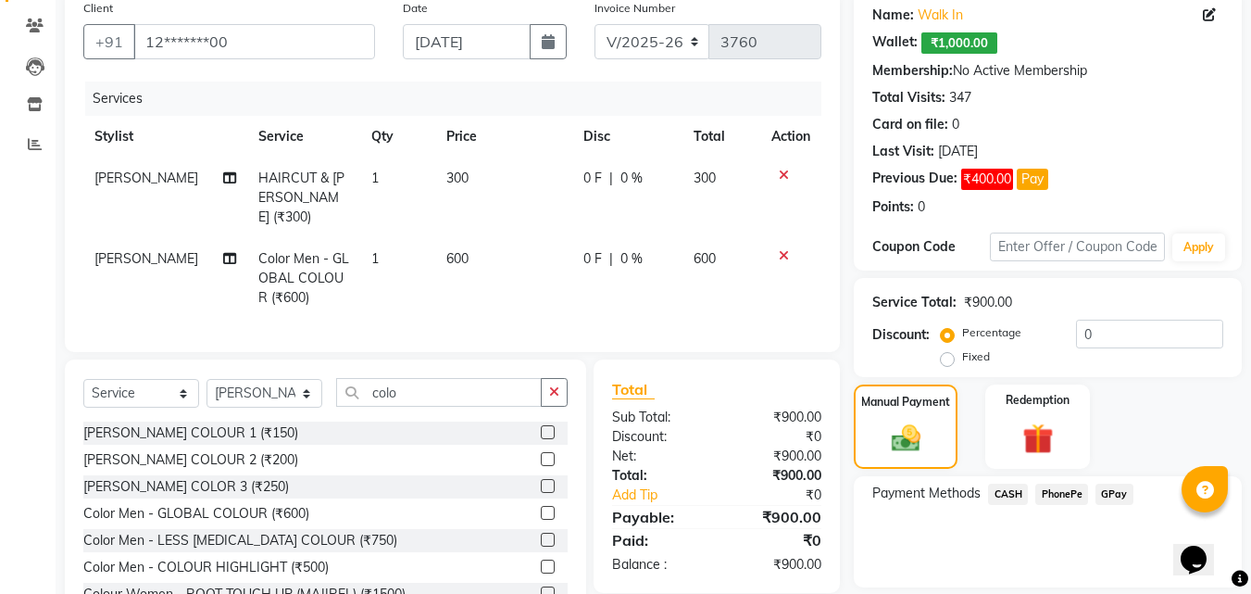 Image resolution: width=1251 pixels, height=594 pixels. What do you see at coordinates (165, 136) in the screenshot?
I see `th: Stylist` at bounding box center [165, 136].